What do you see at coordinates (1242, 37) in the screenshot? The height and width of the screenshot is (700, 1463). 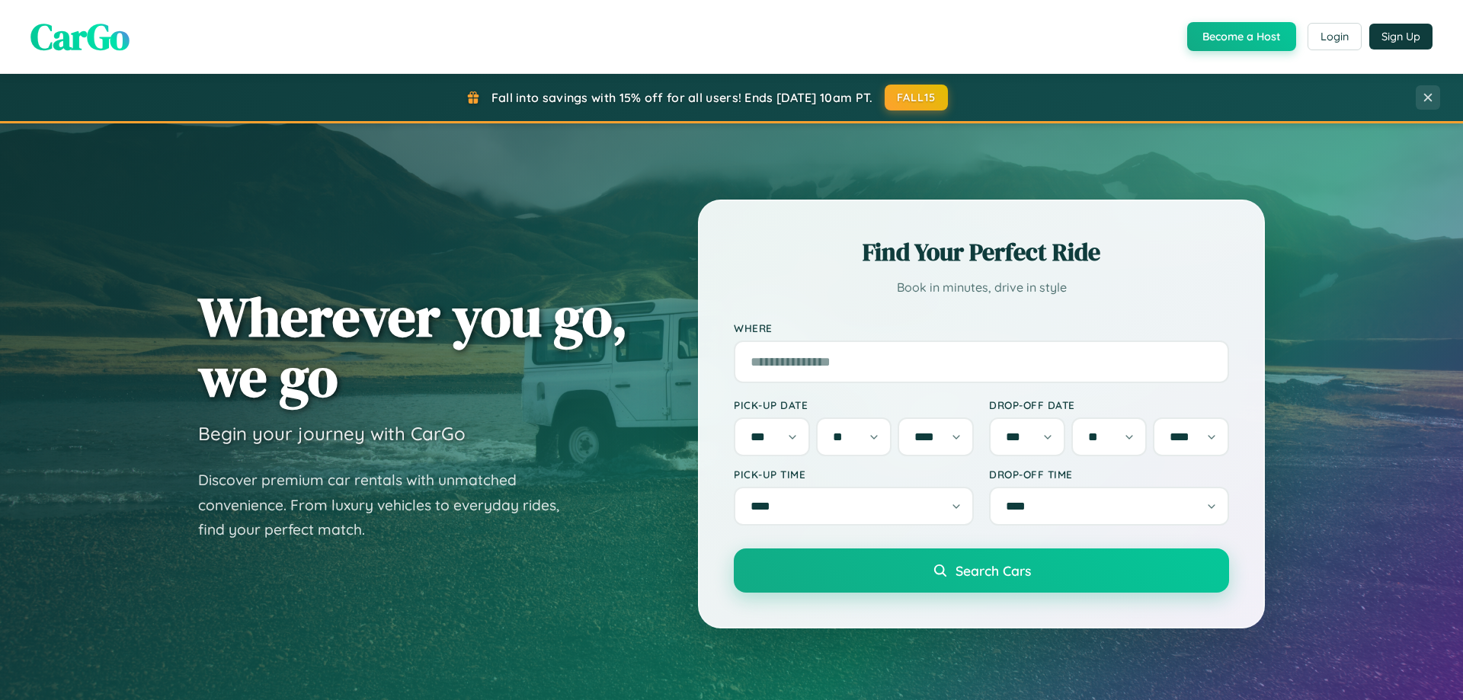 I see `button: Become a Host` at bounding box center [1242, 37].